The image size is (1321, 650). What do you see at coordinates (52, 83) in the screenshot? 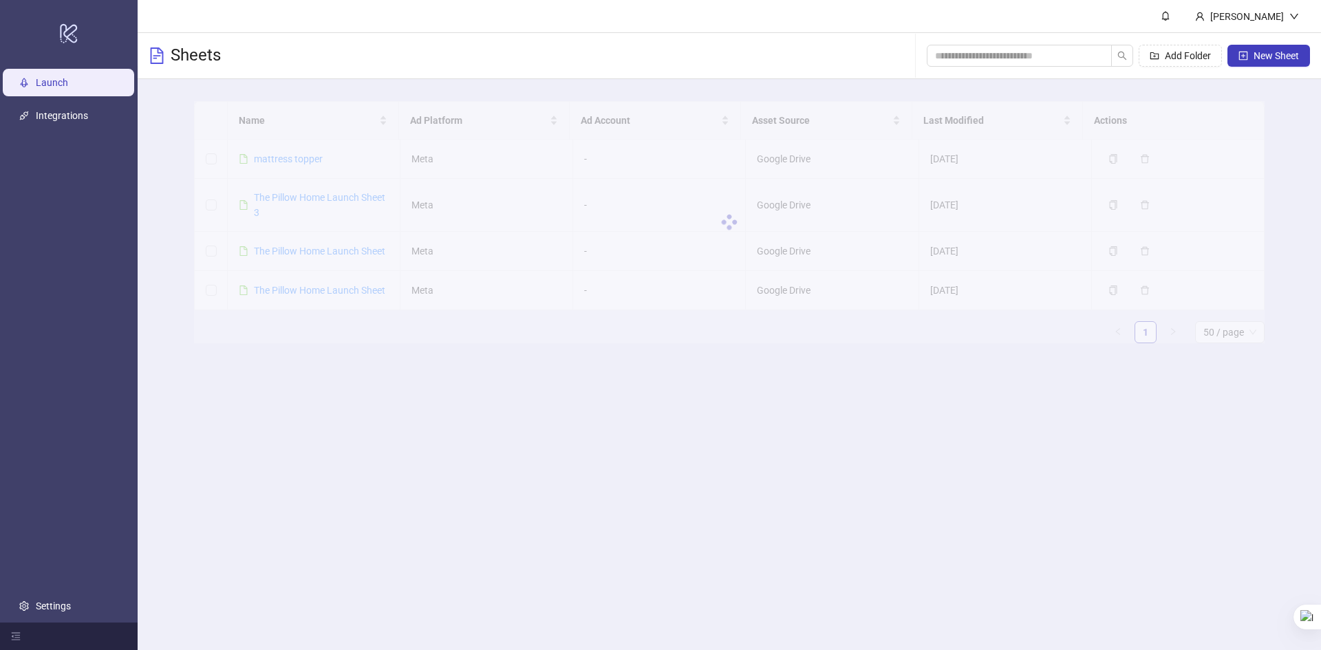
I see `a: Launch` at bounding box center [52, 83].